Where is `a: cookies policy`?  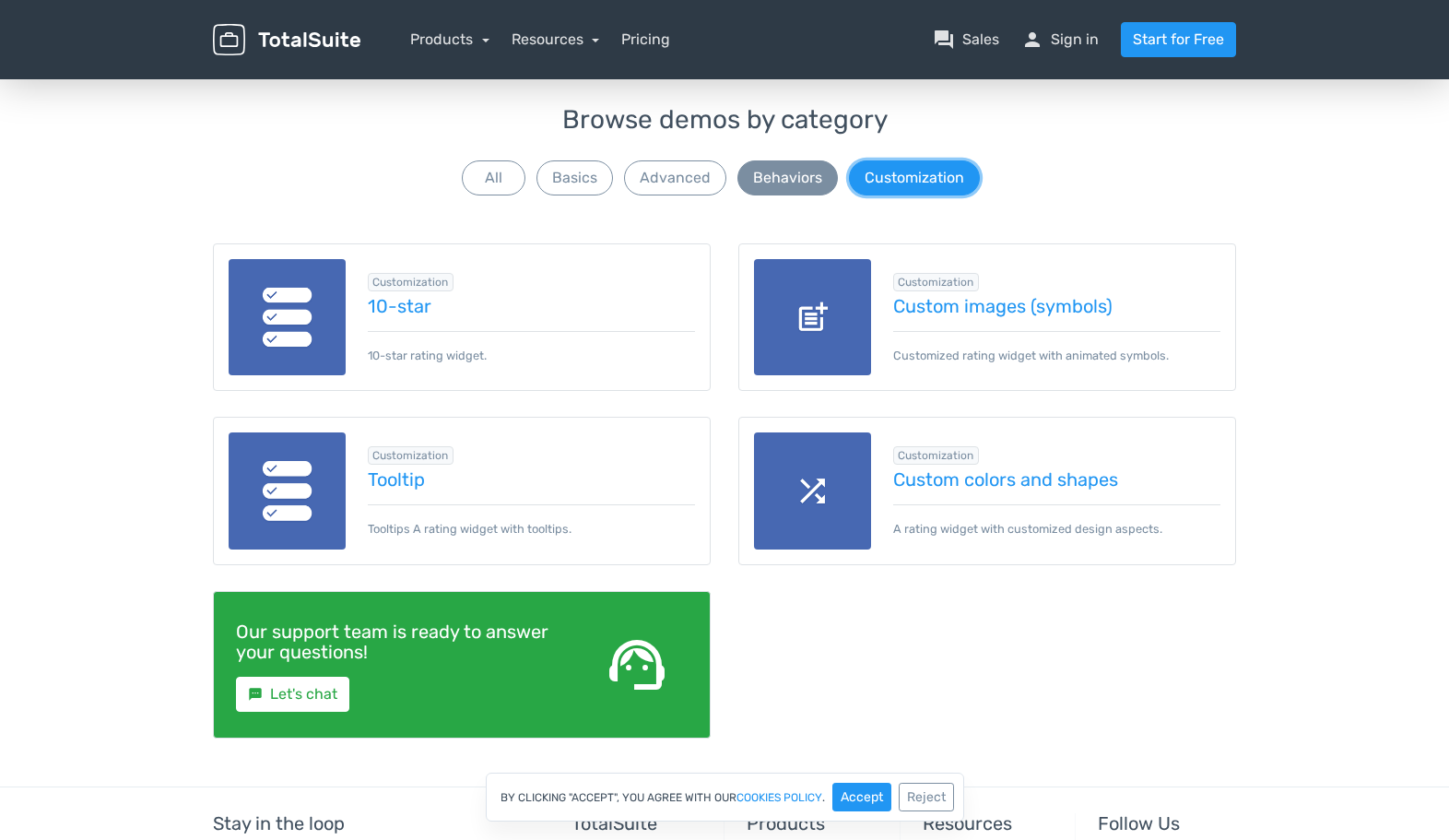 a: cookies policy is located at coordinates (779, 798).